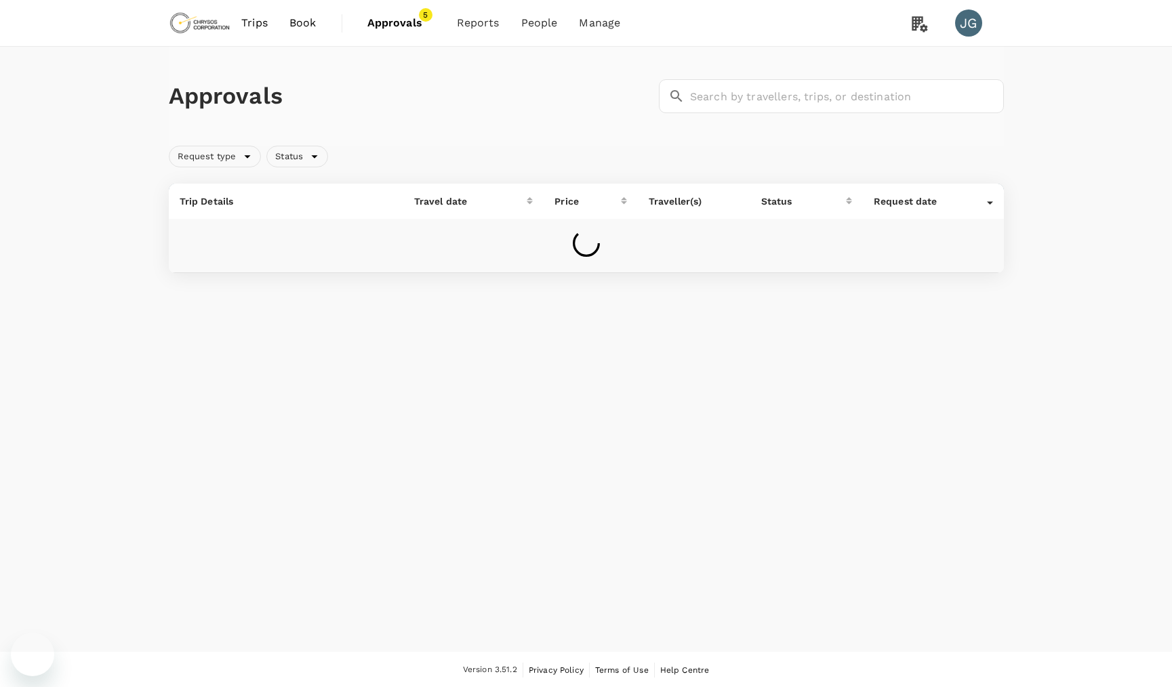 This screenshot has width=1172, height=687. What do you see at coordinates (303, 23) in the screenshot?
I see `span: Book` at bounding box center [303, 23].